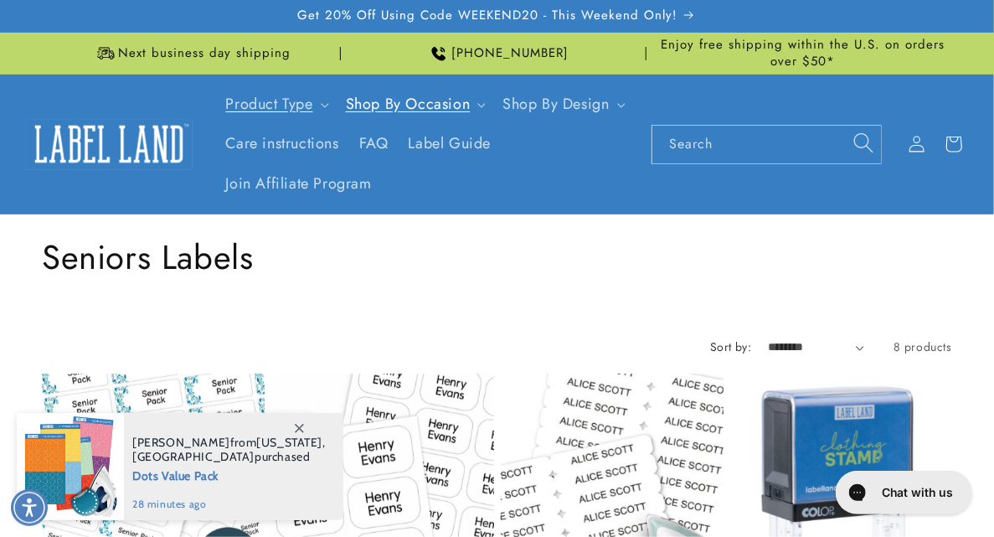 This screenshot has width=994, height=537. I want to click on h2: Chat with us, so click(90, 28).